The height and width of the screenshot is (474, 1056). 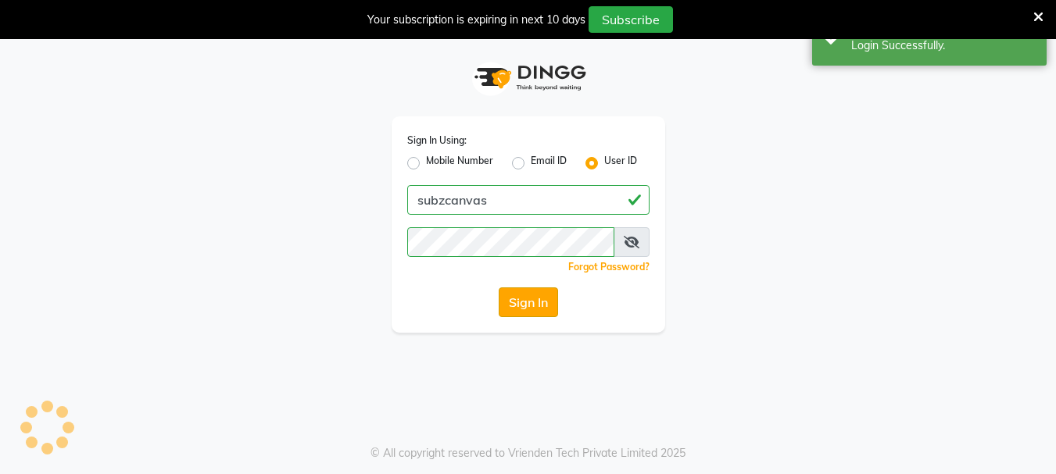 What do you see at coordinates (460, 163) in the screenshot?
I see `label: Mobile Number` at bounding box center [460, 163].